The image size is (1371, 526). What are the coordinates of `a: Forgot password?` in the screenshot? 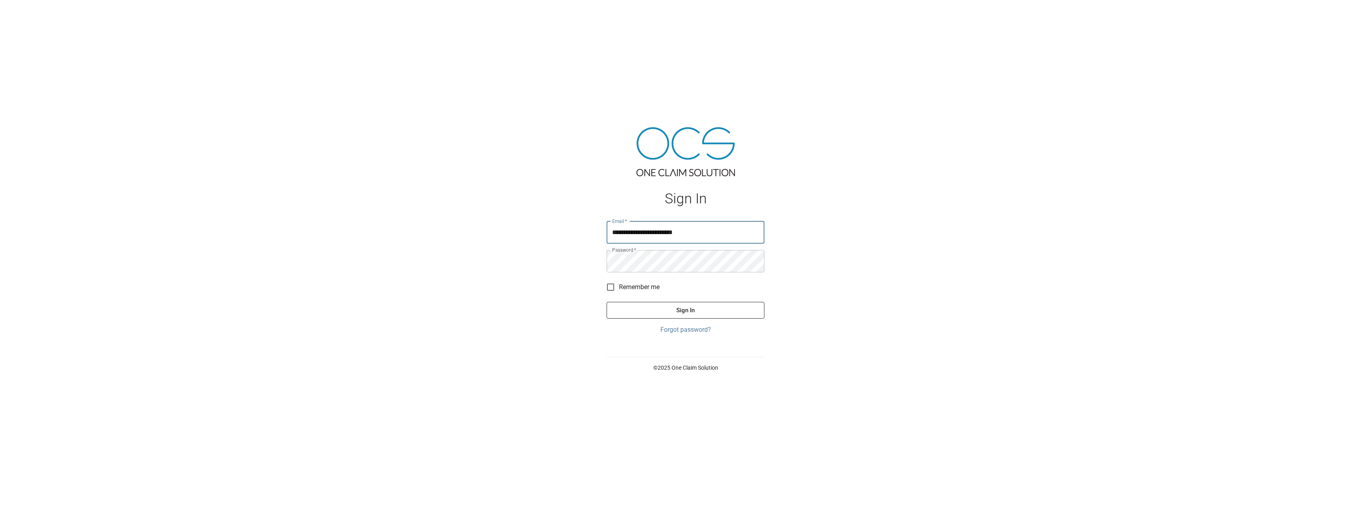 It's located at (686, 330).